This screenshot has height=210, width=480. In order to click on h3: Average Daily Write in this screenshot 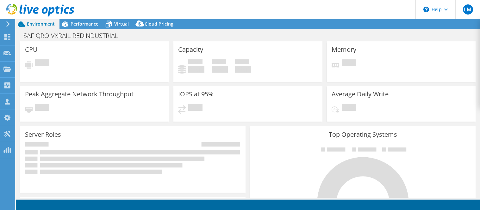, I will do `click(360, 94)`.